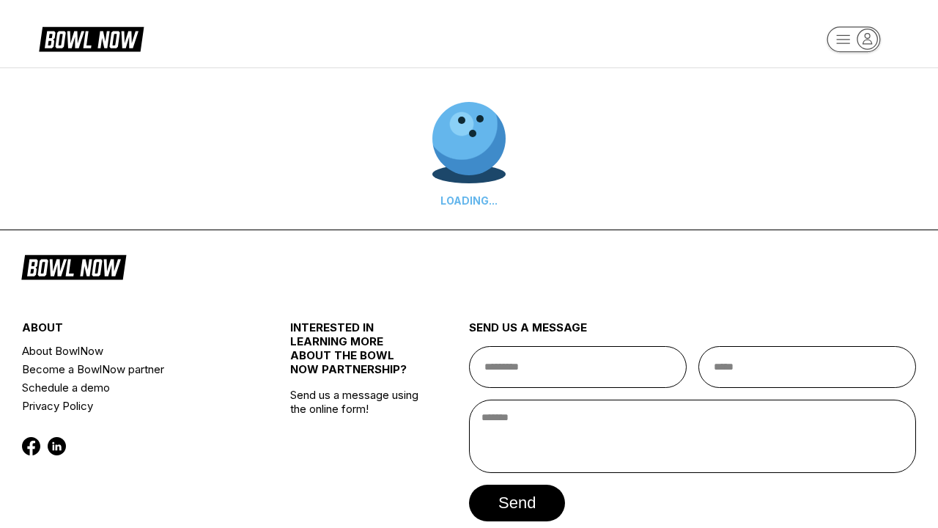  Describe the element at coordinates (357, 354) in the screenshot. I see `div: INTERESTED IN LEARNING MORE ABOUT THE BOWL NOW PARTNERSHIP?` at that location.